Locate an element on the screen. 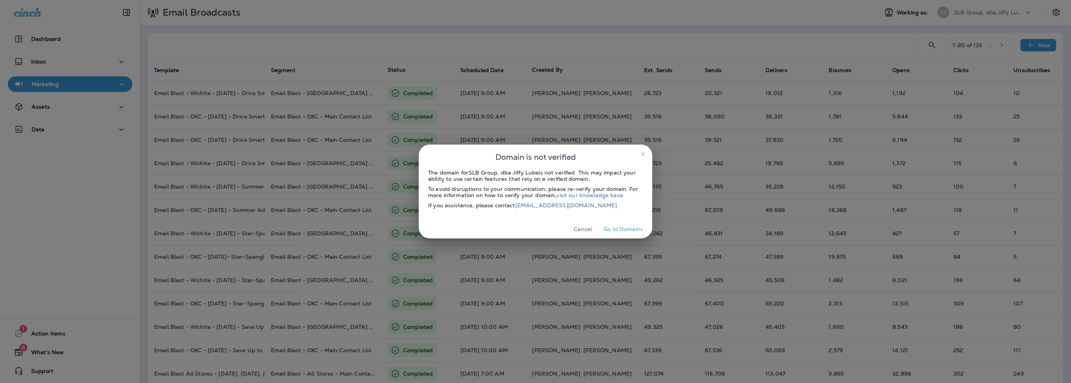 Image resolution: width=1071 pixels, height=383 pixels. div: The domain for SLB Group, dba Jiffy Lube is not verified. This may impact your ability to use cer... is located at coordinates (536, 176).